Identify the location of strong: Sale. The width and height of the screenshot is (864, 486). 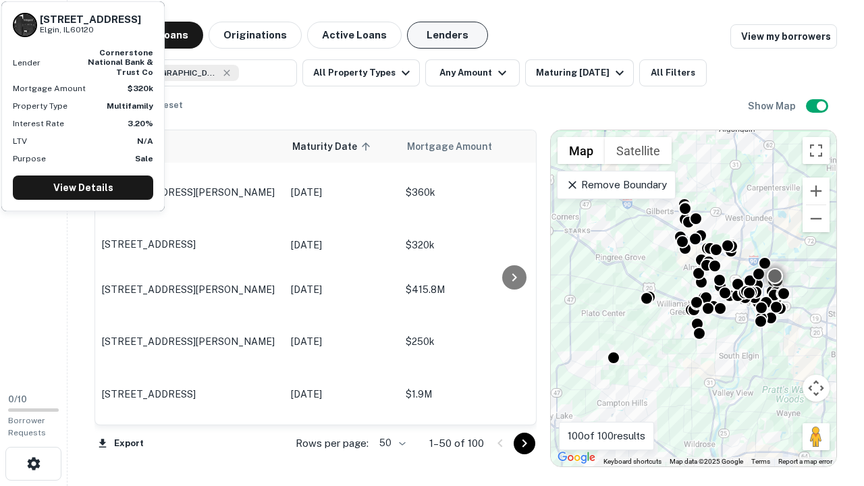
(144, 159).